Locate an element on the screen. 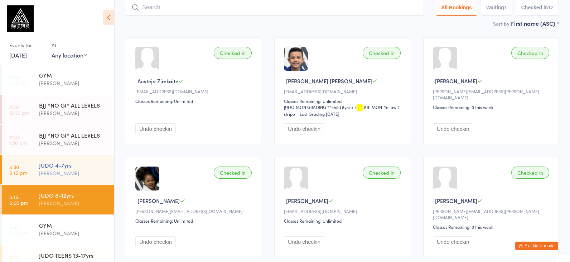 Image resolution: width=570 pixels, height=262 pixels. time: 5:15 - 6:00 pm is located at coordinates (19, 200).